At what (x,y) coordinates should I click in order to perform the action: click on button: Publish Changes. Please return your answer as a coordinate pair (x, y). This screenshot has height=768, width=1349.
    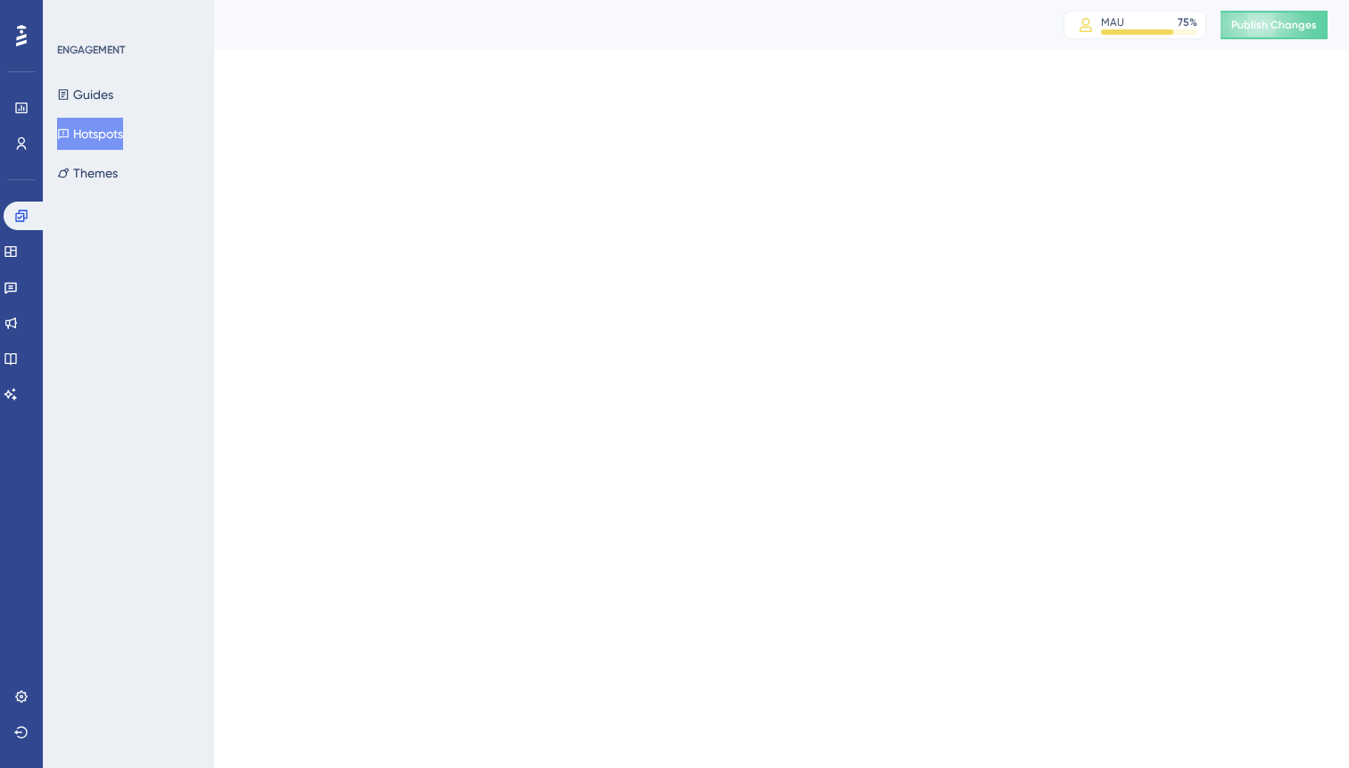
    Looking at the image, I should click on (1274, 25).